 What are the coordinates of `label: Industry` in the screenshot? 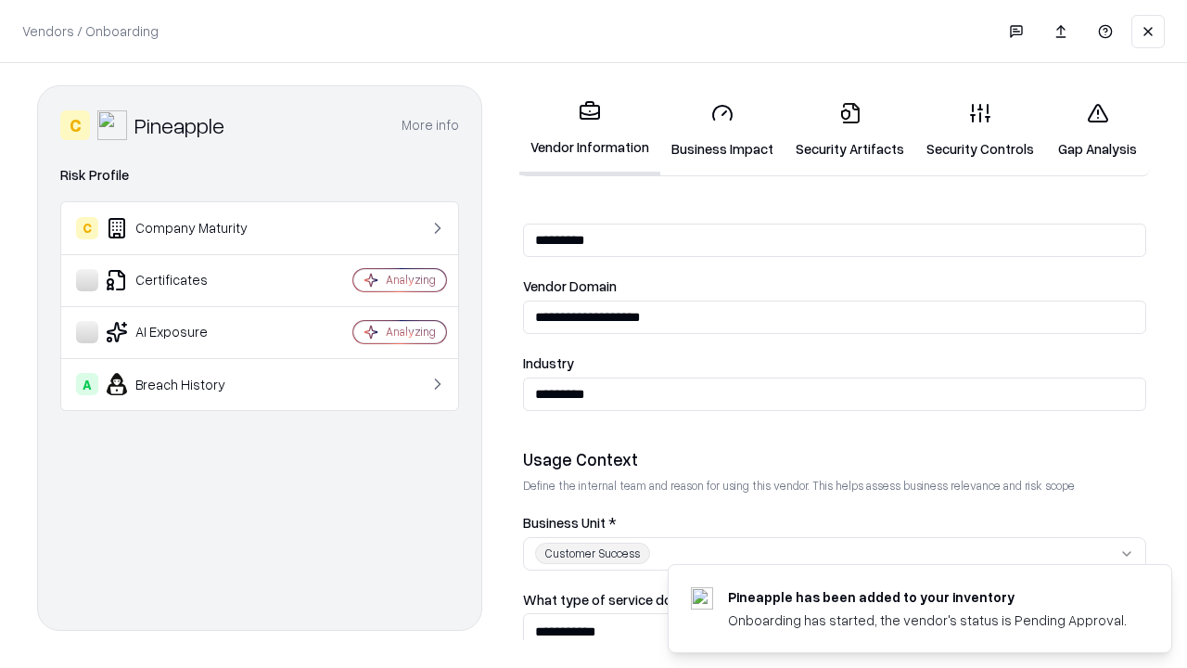 It's located at (835, 363).